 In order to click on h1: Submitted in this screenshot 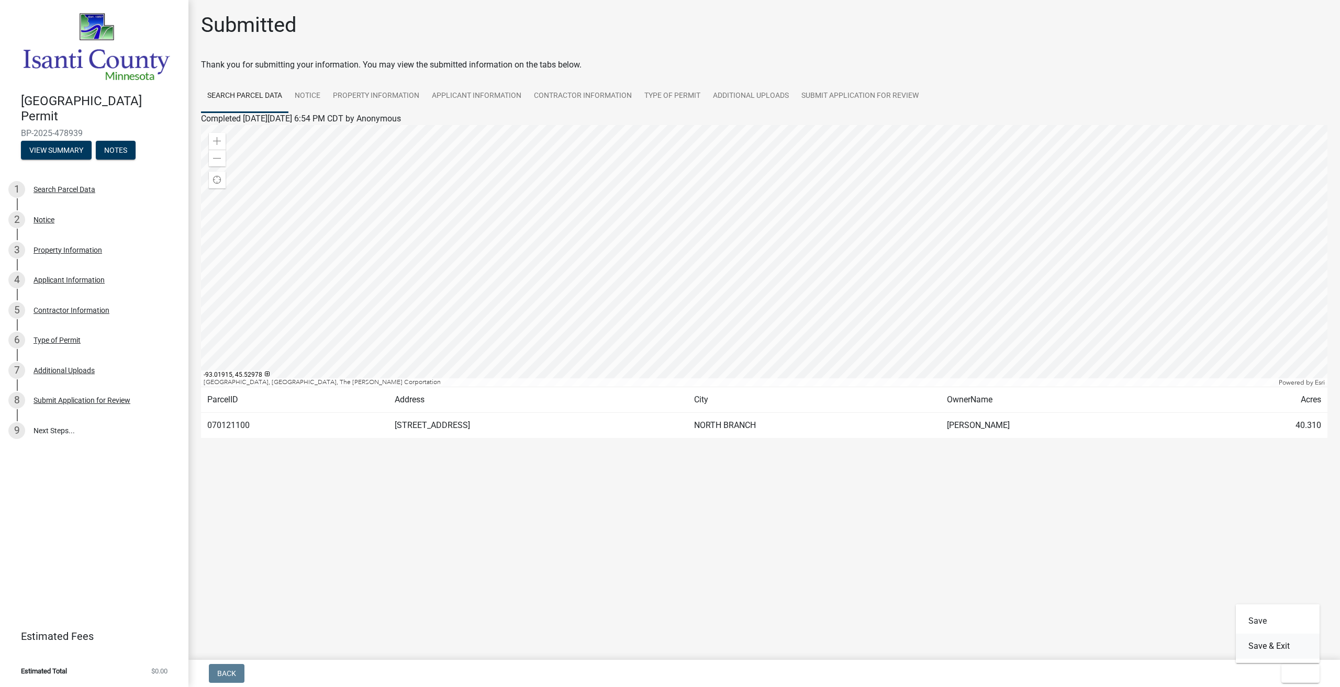, I will do `click(249, 25)`.